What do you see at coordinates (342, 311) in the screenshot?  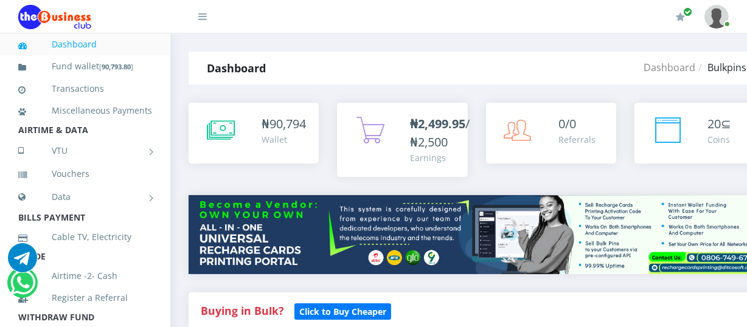 I see `b: Click to Buy Cheaper` at bounding box center [342, 311].